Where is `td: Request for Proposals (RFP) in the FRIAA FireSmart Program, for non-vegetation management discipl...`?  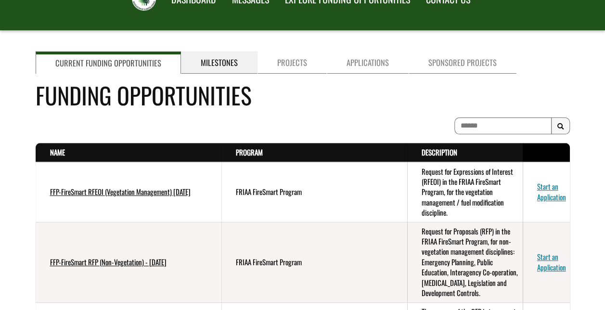 td: Request for Proposals (RFP) in the FRIAA FireSmart Program, for non-vegetation management discipl... is located at coordinates (465, 262).